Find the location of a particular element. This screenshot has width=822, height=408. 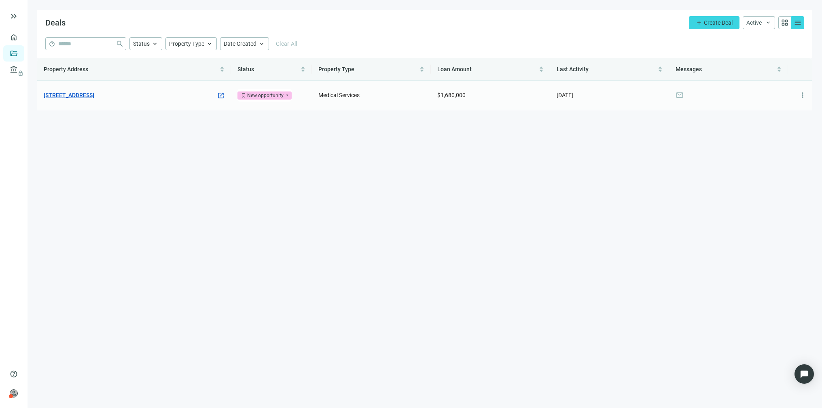

button: addCreate Deal is located at coordinates (714, 23).